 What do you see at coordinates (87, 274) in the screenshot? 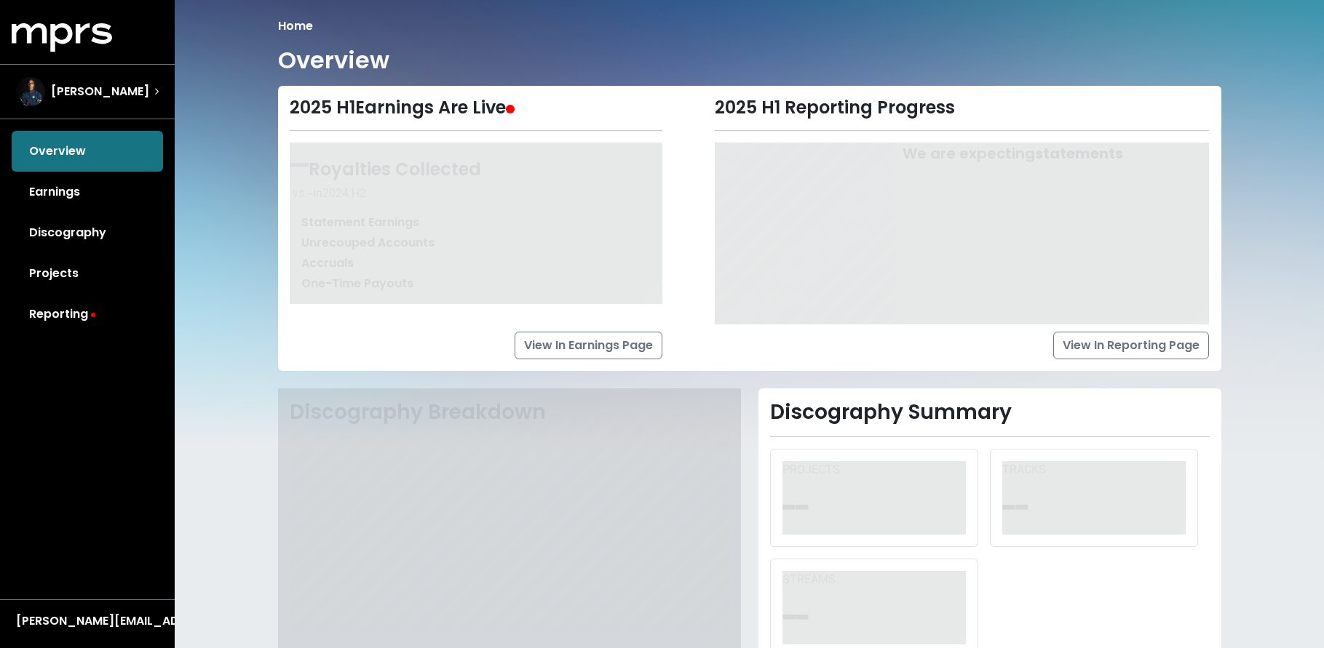
I see `a: Projects` at bounding box center [87, 274].